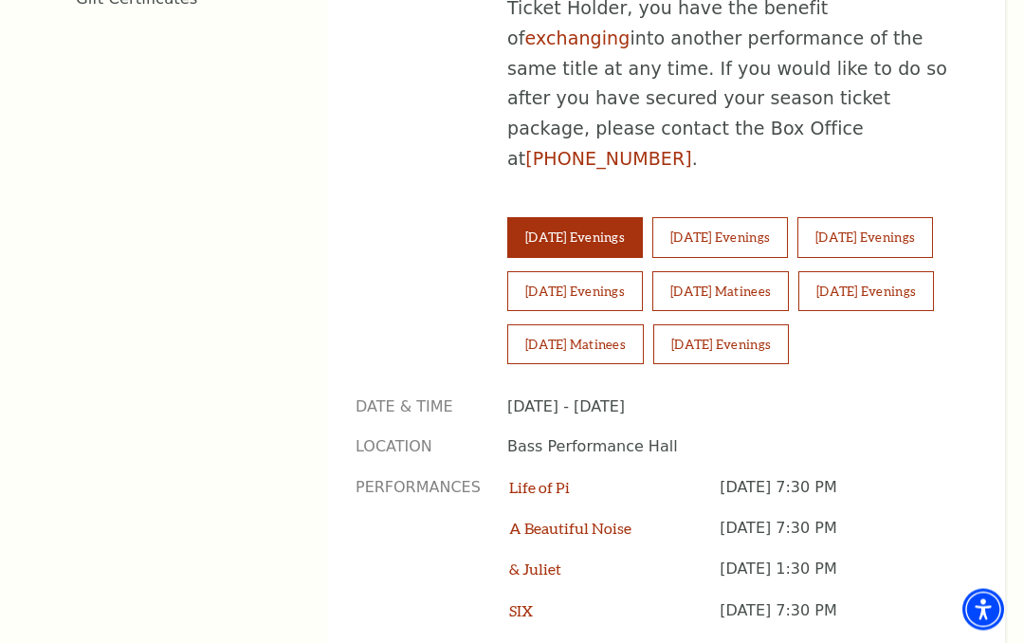 This screenshot has width=1024, height=643. What do you see at coordinates (521, 611) in the screenshot?
I see `a: SIX` at bounding box center [521, 611].